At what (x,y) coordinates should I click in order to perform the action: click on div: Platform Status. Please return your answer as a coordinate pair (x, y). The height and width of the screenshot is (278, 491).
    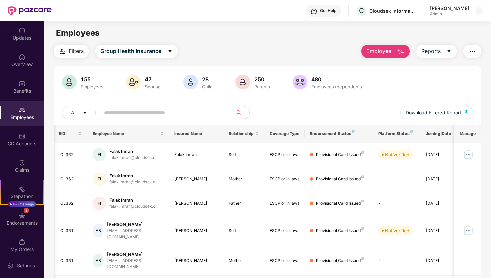
    Looking at the image, I should click on (397, 134).